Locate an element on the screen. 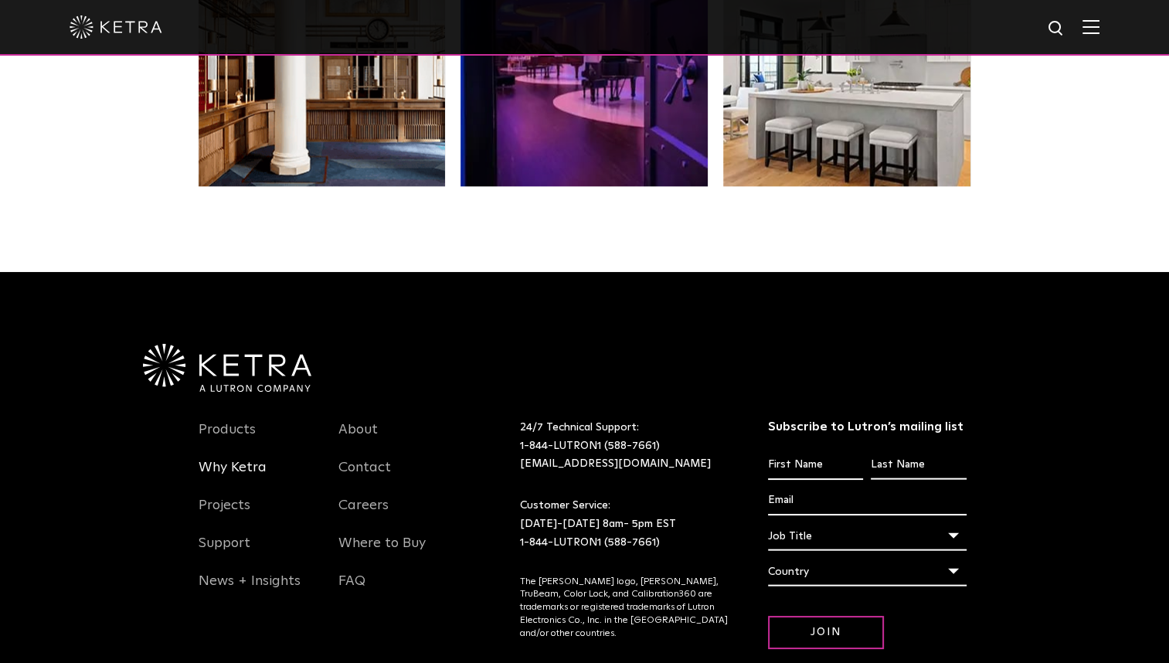 The image size is (1169, 663). img: Ketra-aLutronCo_White_RGB is located at coordinates (227, 368).